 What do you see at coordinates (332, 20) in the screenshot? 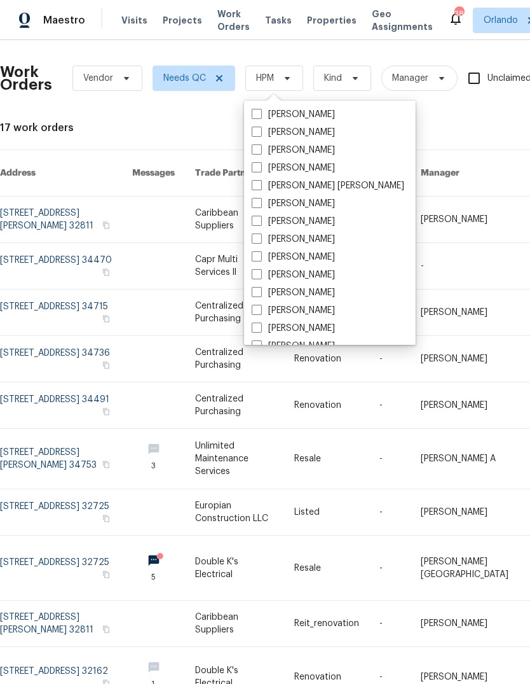
I see `span: Properties` at bounding box center [332, 20].